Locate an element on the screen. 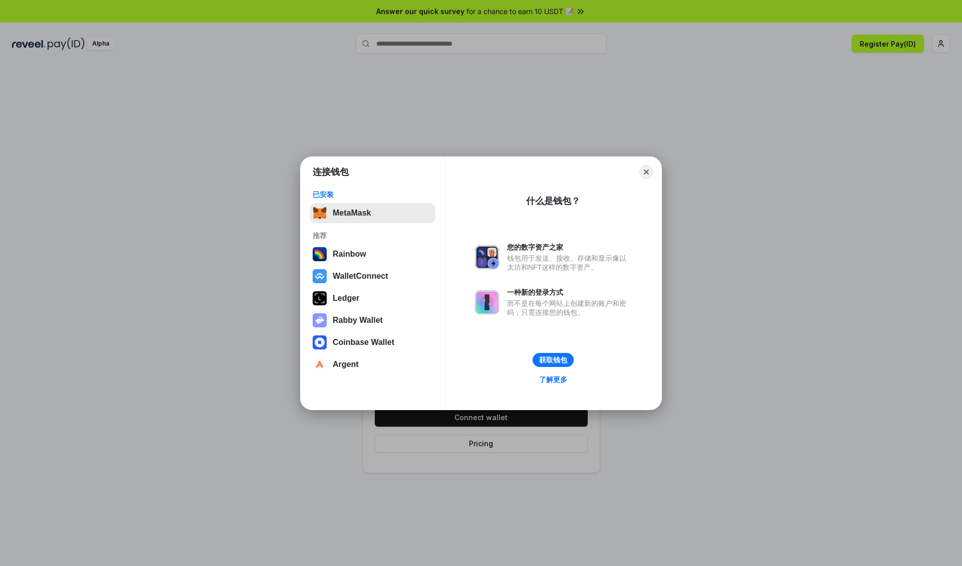 The width and height of the screenshot is (962, 566). div: 一种新的登录方式 is located at coordinates (569, 292).